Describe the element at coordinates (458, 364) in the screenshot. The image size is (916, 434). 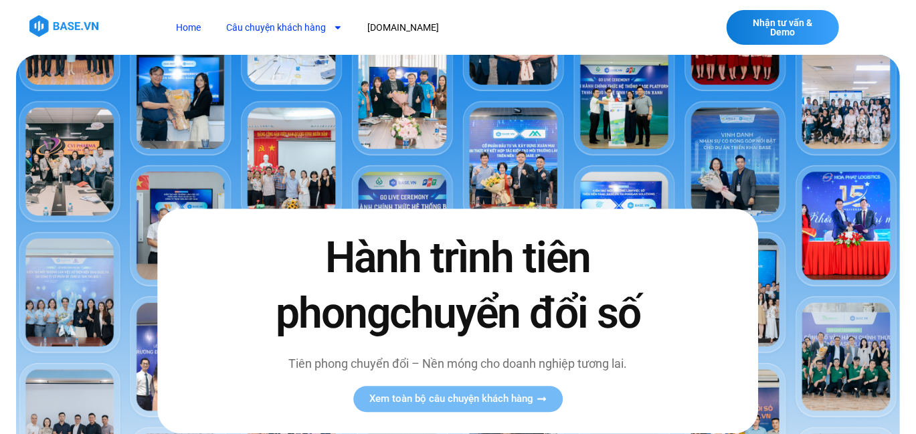
I see `p: Tiên phong chuyển đổi – Nền móng cho doanh nghiệp tương lai.` at that location.